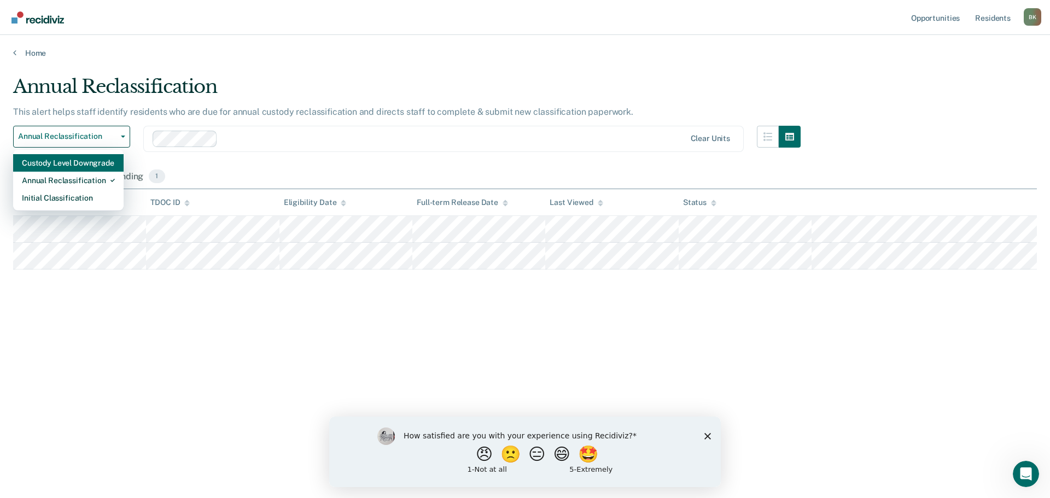  What do you see at coordinates (378, 20) in the screenshot?
I see `div: Close survey` at bounding box center [378, 20].